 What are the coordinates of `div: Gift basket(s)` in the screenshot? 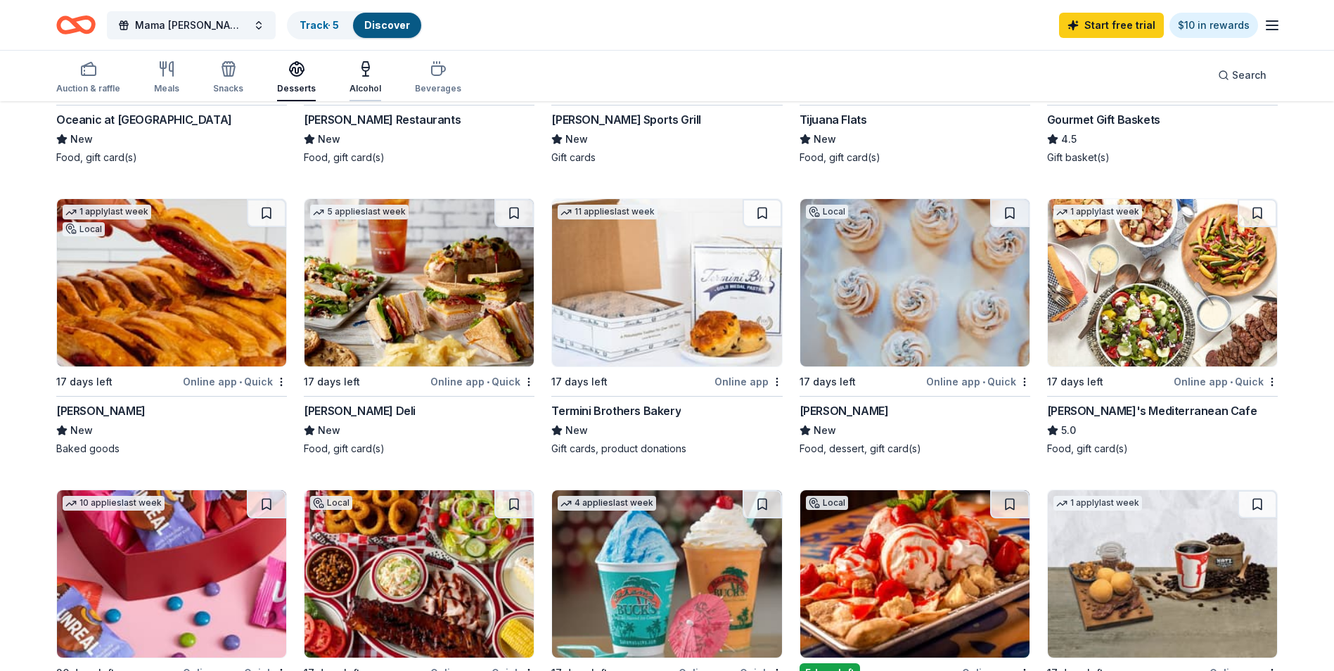 It's located at (1163, 158).